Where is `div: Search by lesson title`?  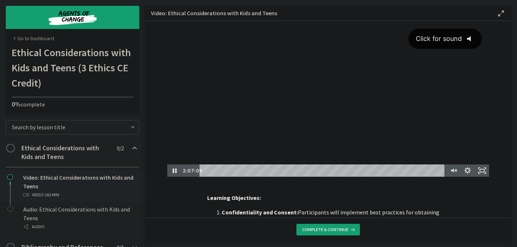 div: Search by lesson title is located at coordinates (73, 128).